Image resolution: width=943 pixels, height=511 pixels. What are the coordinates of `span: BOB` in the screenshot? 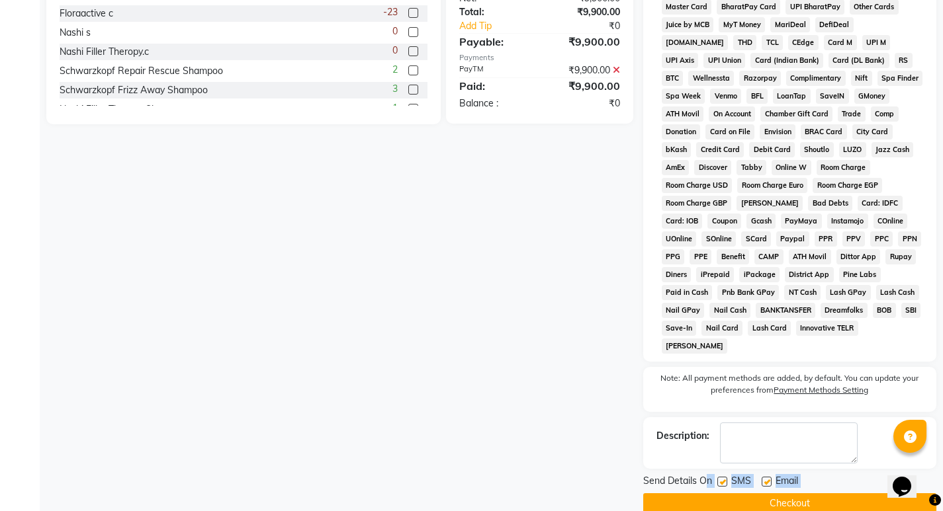 It's located at (884, 310).